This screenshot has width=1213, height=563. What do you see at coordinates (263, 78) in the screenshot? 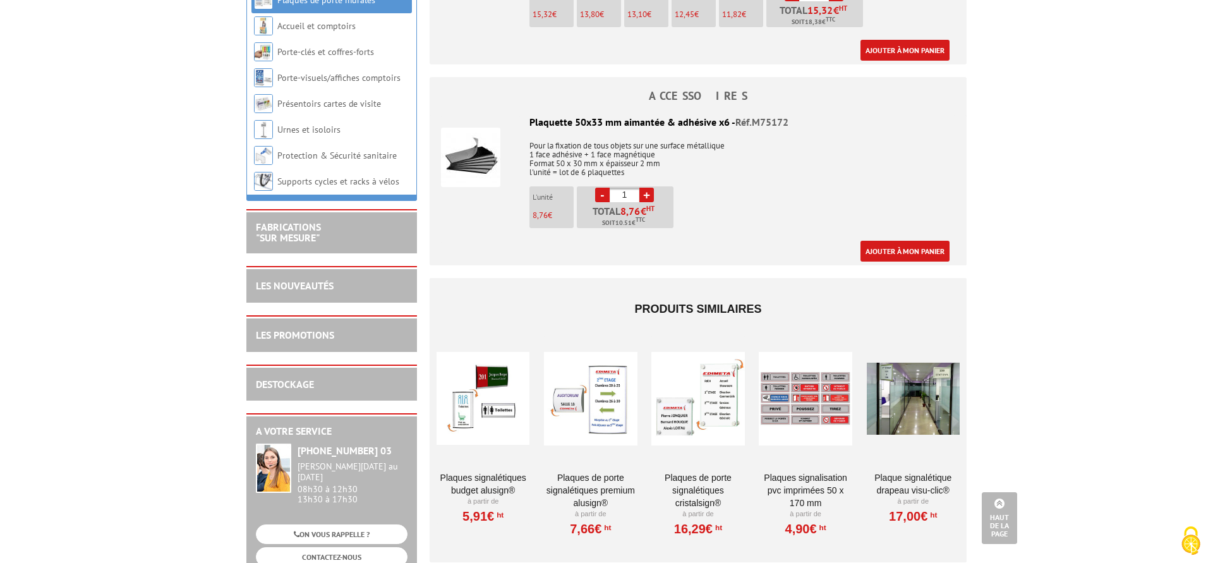
I see `img: Porte-visuels/affiches comptoirs` at bounding box center [263, 78].